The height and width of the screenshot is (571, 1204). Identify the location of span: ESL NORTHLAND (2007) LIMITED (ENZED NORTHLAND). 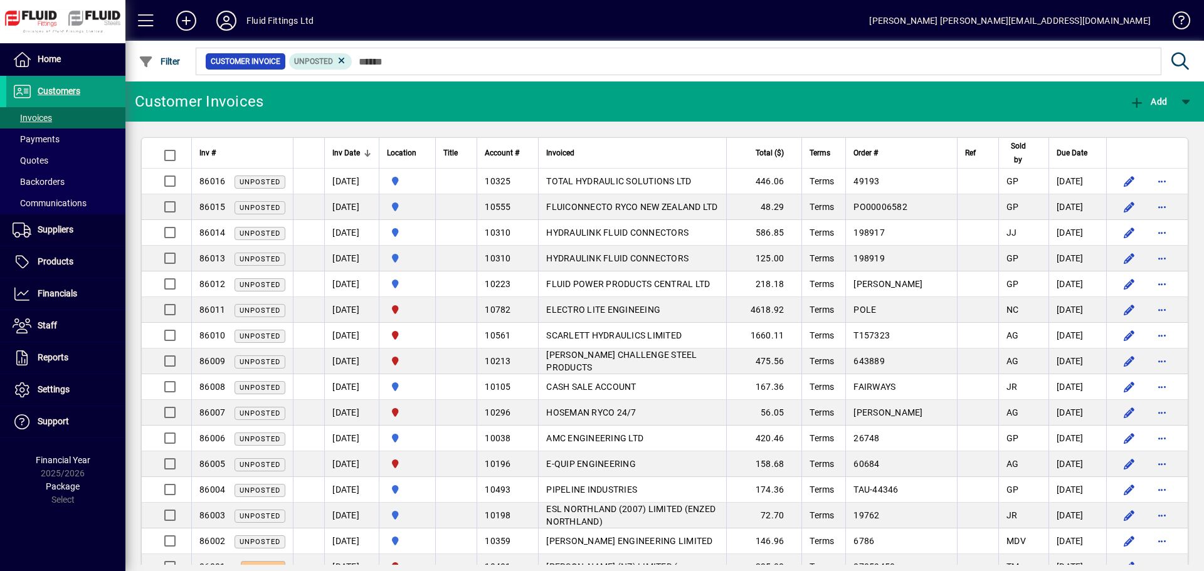
(631, 515).